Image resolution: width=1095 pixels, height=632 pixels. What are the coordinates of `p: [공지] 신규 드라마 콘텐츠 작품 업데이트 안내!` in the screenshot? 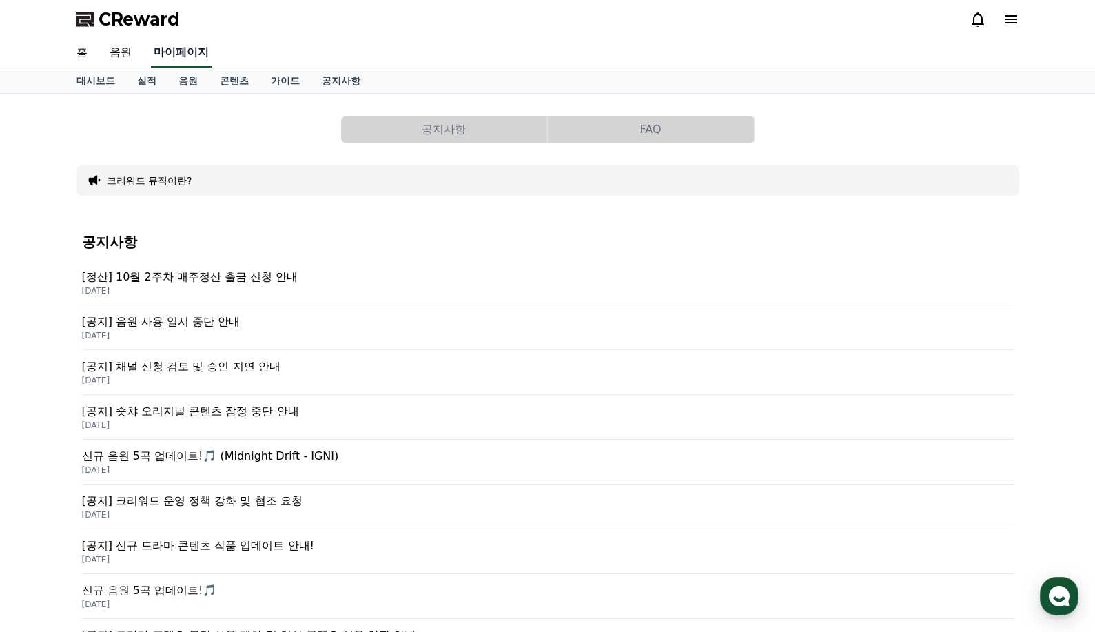 It's located at (548, 546).